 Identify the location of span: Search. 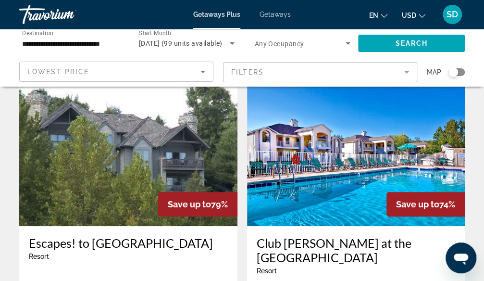
(412, 43).